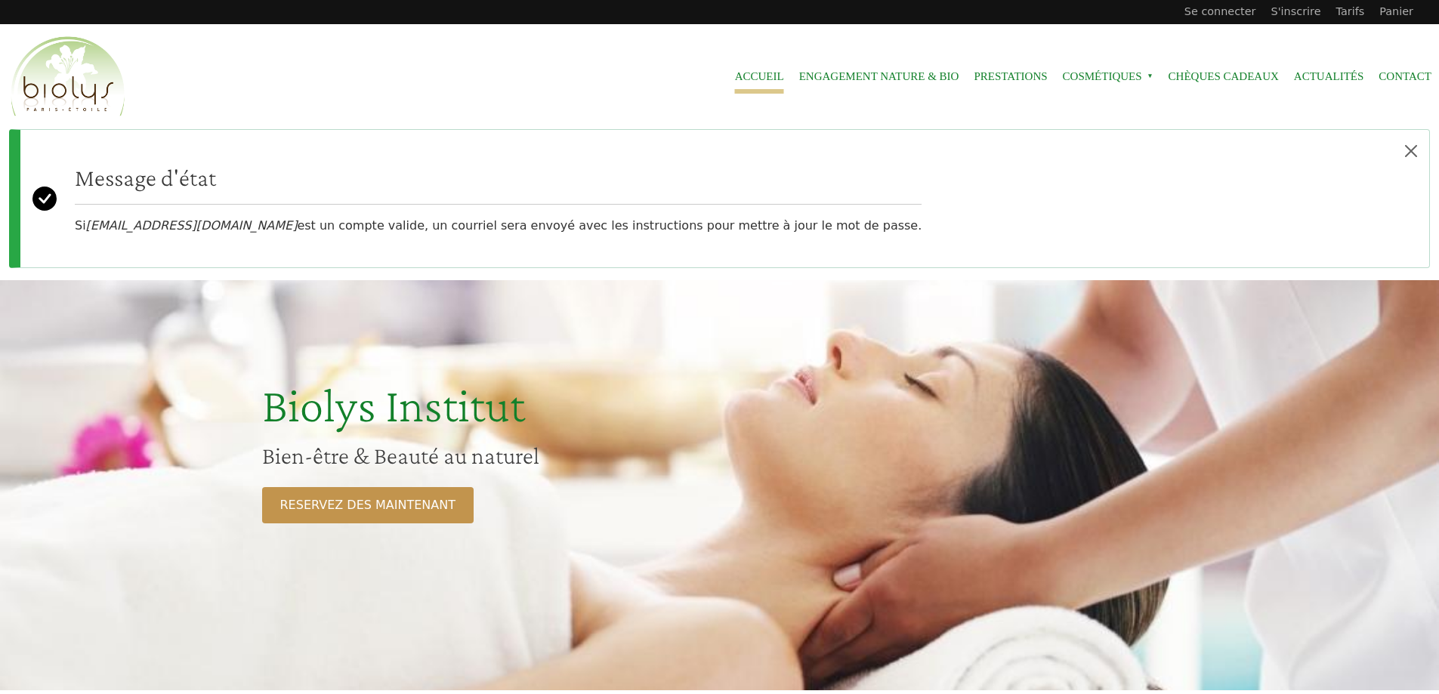 This screenshot has height=694, width=1439. Describe the element at coordinates (560, 455) in the screenshot. I see `h2: Bien-être & Beauté au naturel` at that location.